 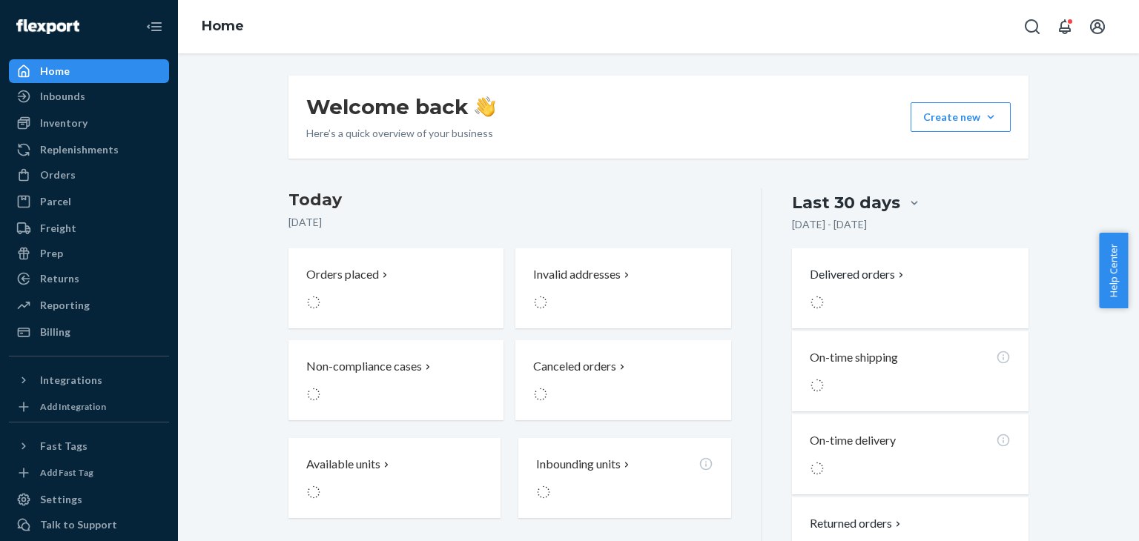 What do you see at coordinates (89, 175) in the screenshot?
I see `a: Orders` at bounding box center [89, 175].